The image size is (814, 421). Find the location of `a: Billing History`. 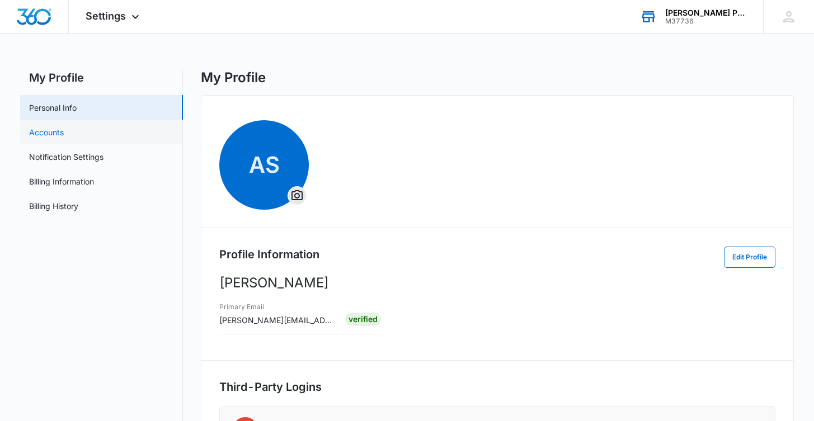

a: Billing History is located at coordinates (54, 206).